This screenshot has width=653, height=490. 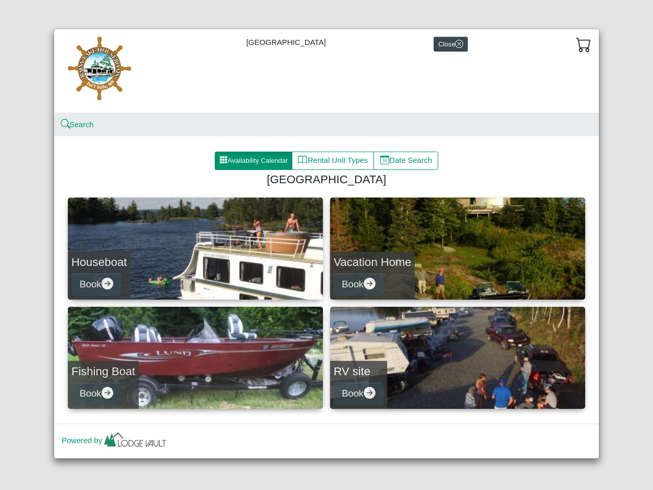 I want to click on svg: search, so click(x=65, y=124).